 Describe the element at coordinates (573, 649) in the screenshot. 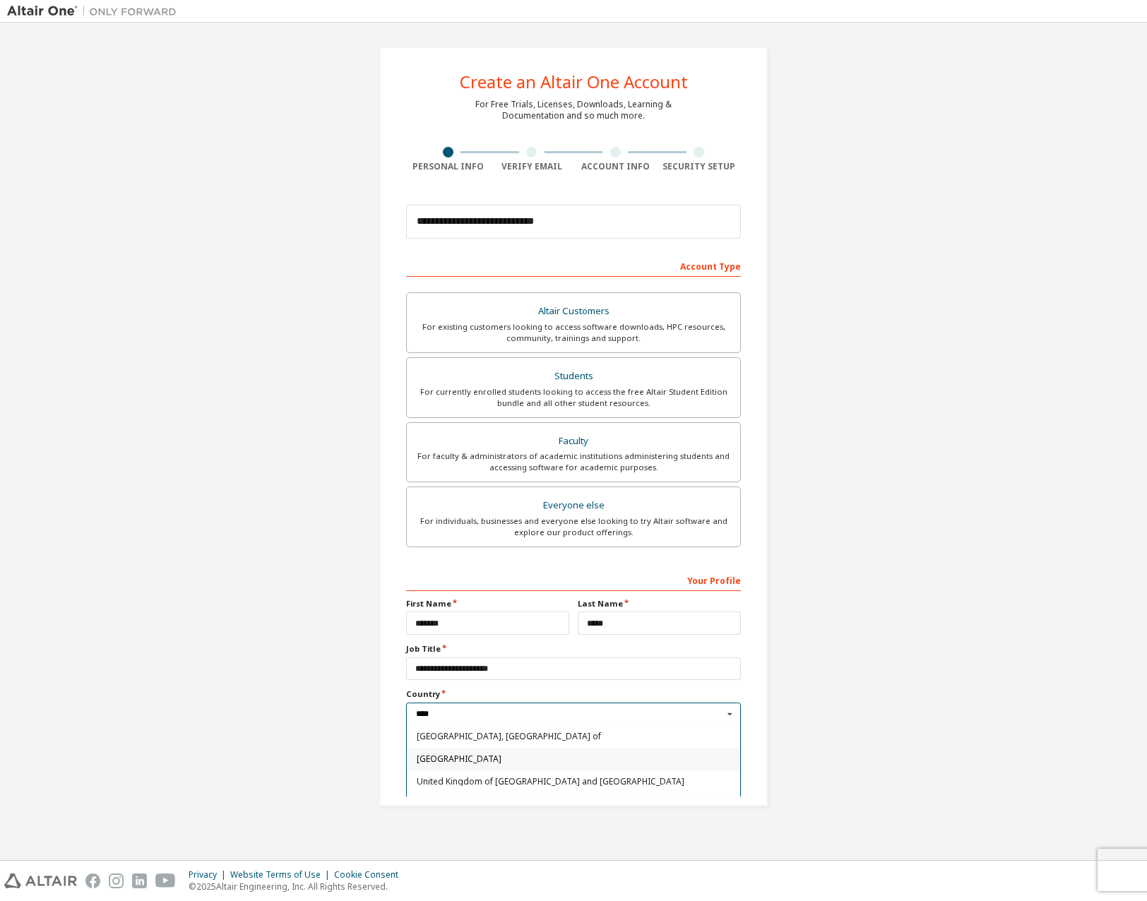

I see `label: Job Title` at that location.